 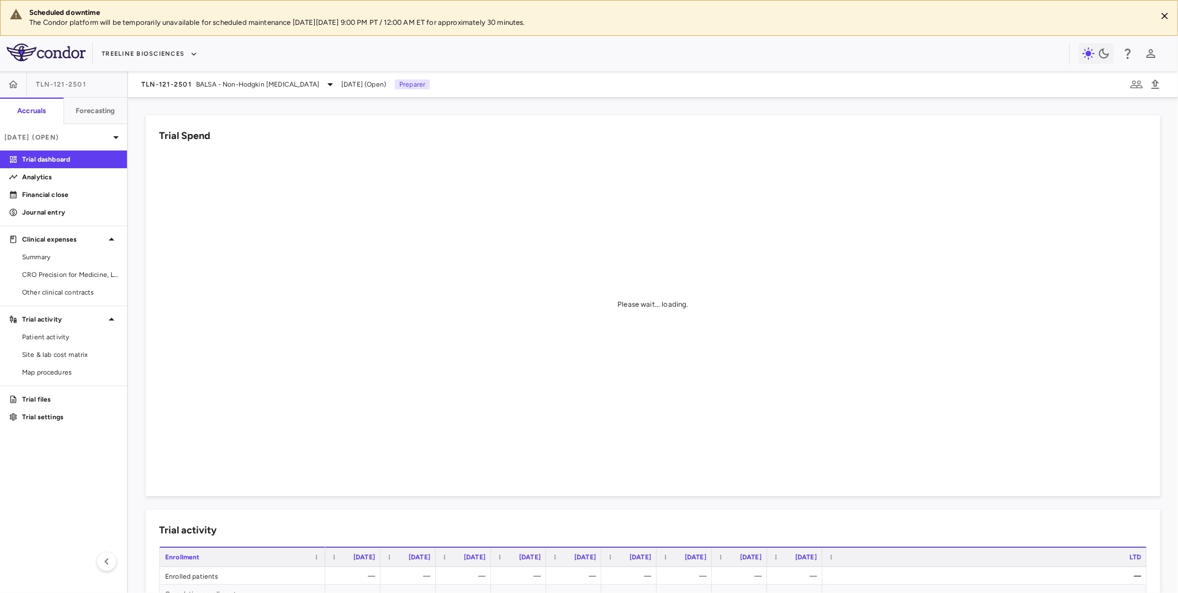 I want to click on p: Financial close, so click(x=70, y=195).